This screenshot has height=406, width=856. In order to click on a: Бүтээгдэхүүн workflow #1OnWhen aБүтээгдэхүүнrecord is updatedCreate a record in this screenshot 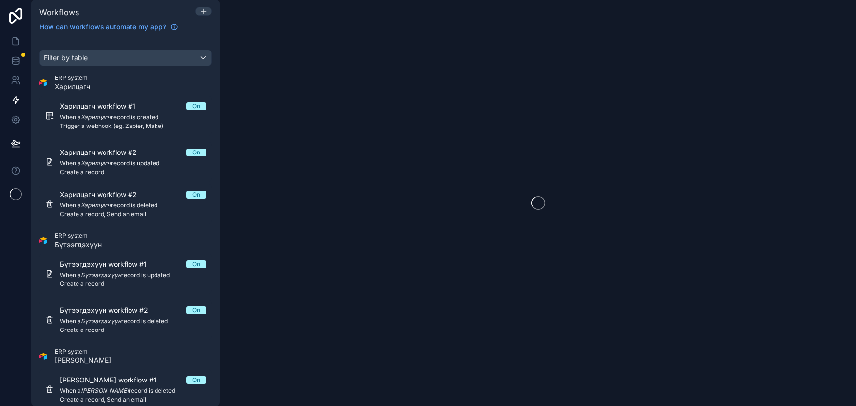, I will do `click(126, 274)`.